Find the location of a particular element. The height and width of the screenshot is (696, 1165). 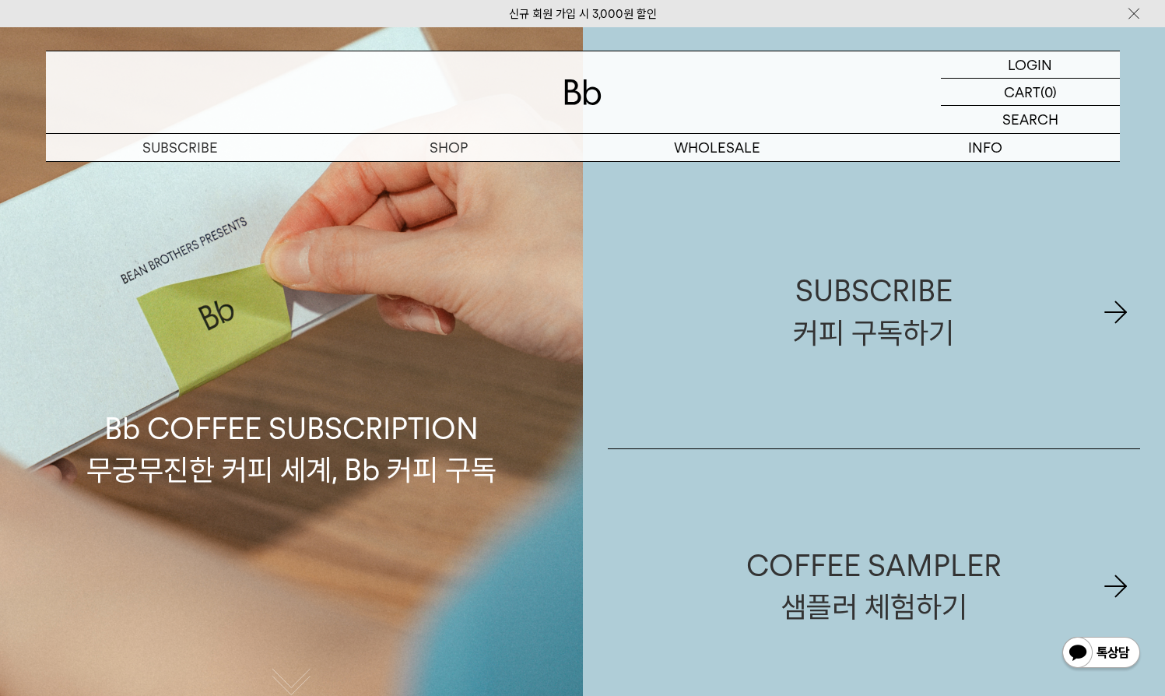

img: 카카오톡 채널 1:1 채팅 버튼 is located at coordinates (1101, 654).